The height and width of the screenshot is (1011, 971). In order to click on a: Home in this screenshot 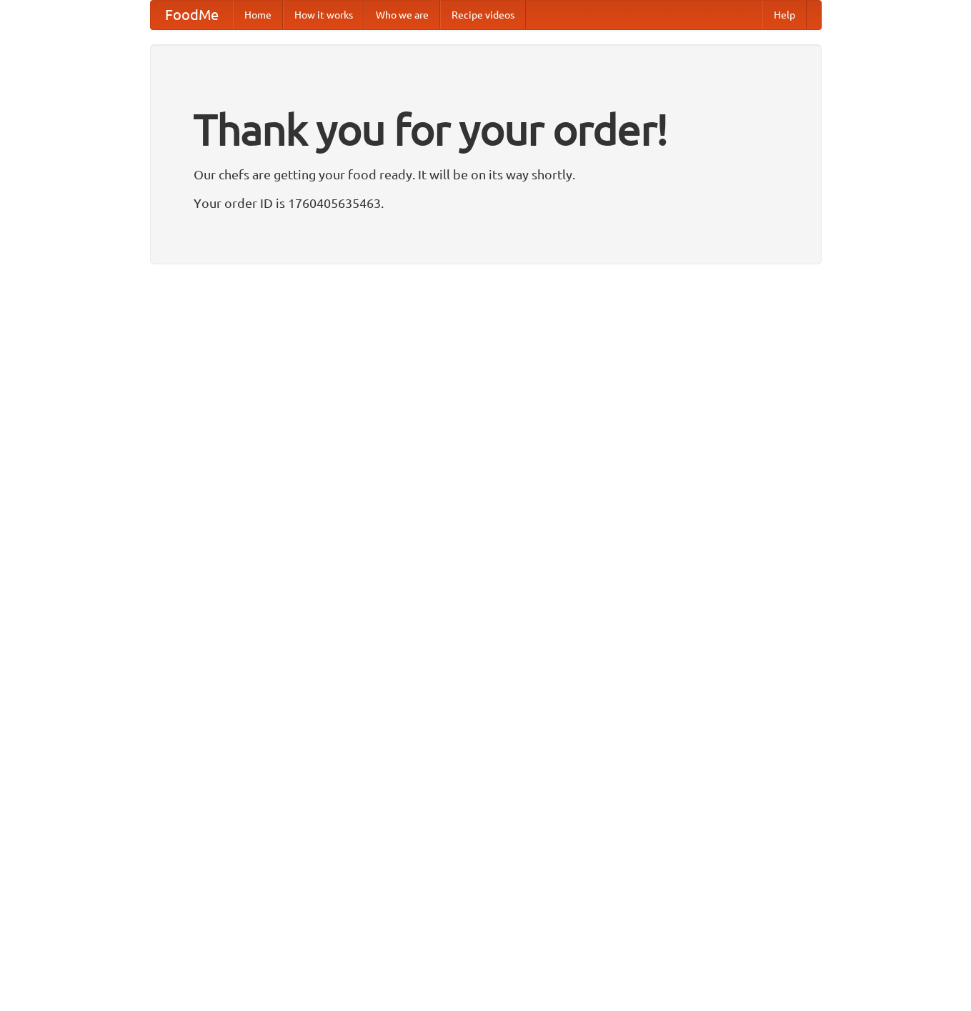, I will do `click(258, 15)`.